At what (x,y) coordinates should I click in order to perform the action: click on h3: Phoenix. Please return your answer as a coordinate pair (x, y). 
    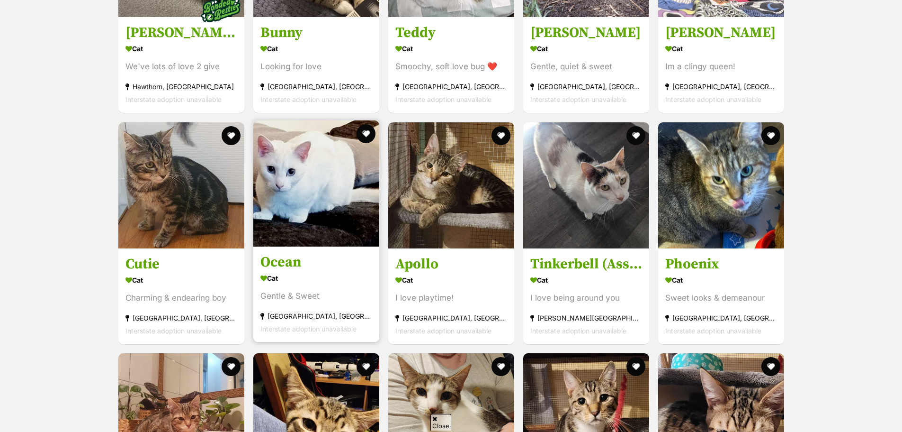
    Looking at the image, I should click on (721, 264).